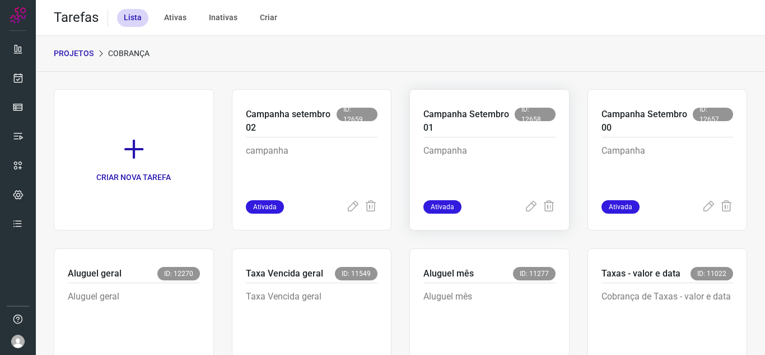 This screenshot has height=355, width=765. Describe the element at coordinates (647, 121) in the screenshot. I see `p: Campanha Setembro 00` at that location.